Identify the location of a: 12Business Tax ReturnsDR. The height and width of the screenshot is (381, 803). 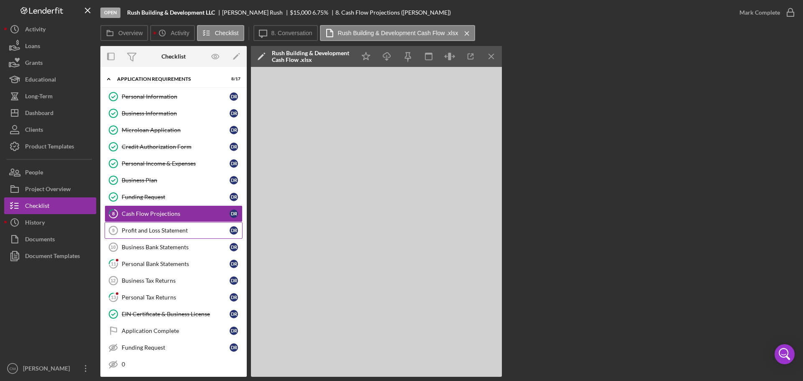
(173, 281).